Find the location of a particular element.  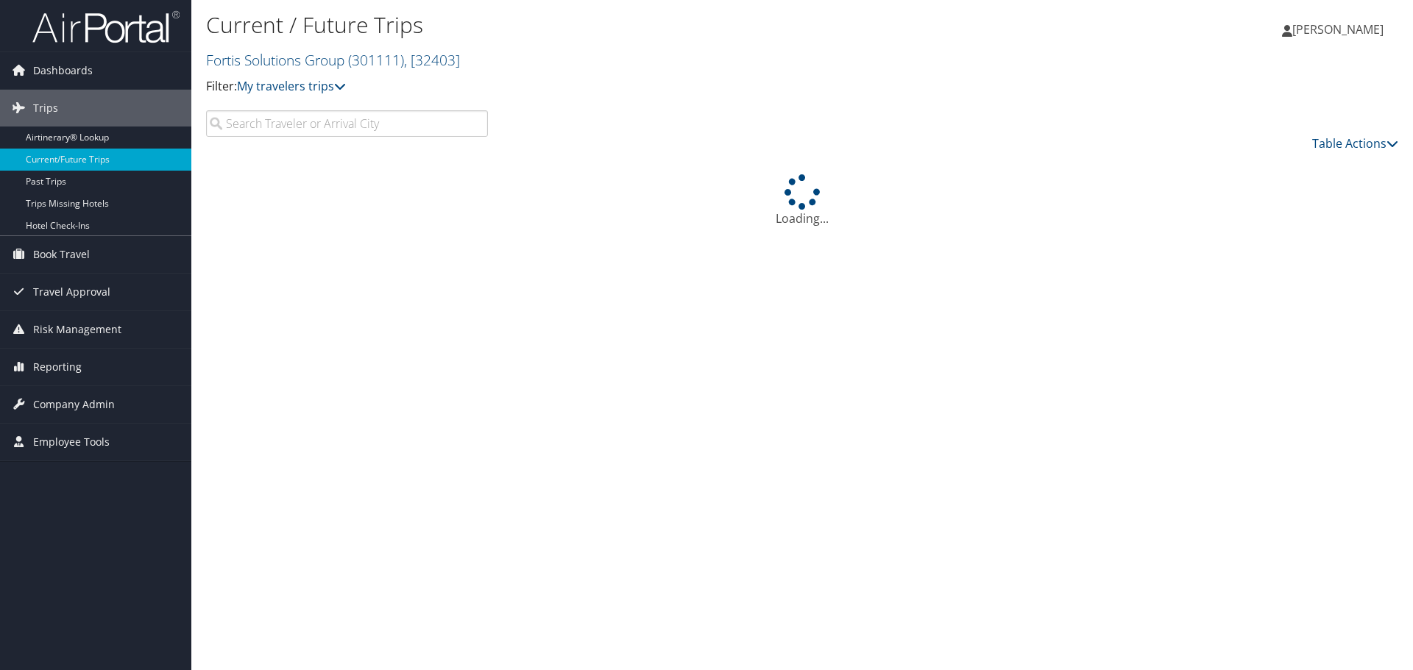

span: Risk Management is located at coordinates (77, 330).